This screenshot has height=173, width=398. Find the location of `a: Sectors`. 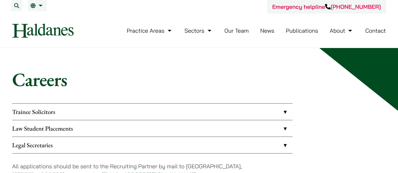

a: Sectors is located at coordinates (198, 31).